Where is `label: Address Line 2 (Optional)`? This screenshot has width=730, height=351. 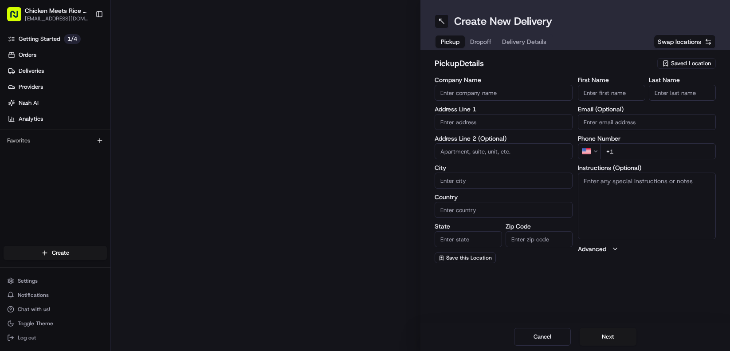
label: Address Line 2 (Optional) is located at coordinates (503, 138).